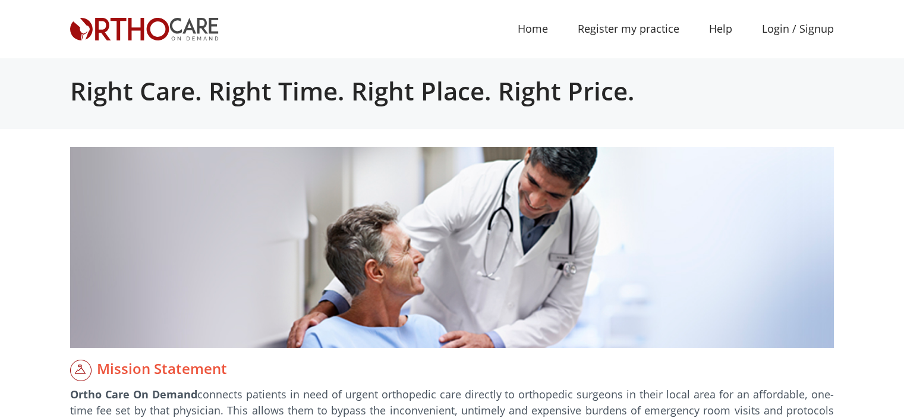  Describe the element at coordinates (452, 370) in the screenshot. I see `h5: Mission Statement` at that location.